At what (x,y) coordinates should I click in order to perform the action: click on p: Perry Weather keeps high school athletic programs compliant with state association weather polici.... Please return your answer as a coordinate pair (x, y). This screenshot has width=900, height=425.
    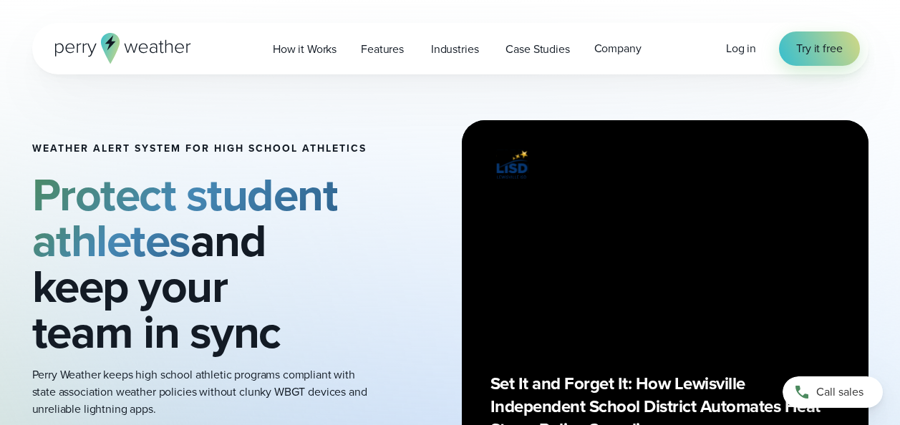
    Looking at the image, I should click on (200, 392).